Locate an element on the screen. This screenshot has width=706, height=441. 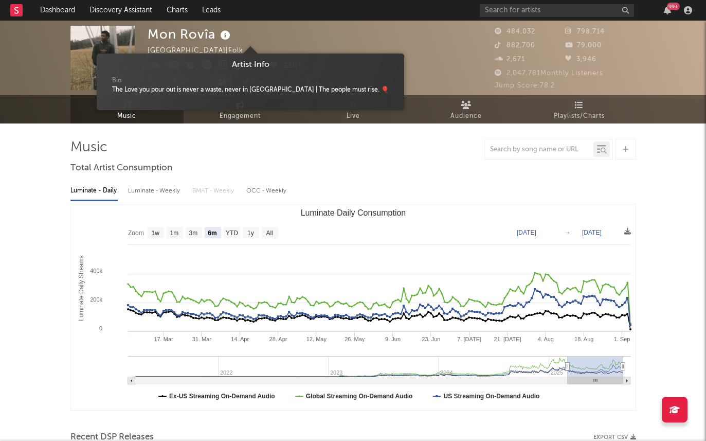
span: 3,946 is located at coordinates (581, 59).